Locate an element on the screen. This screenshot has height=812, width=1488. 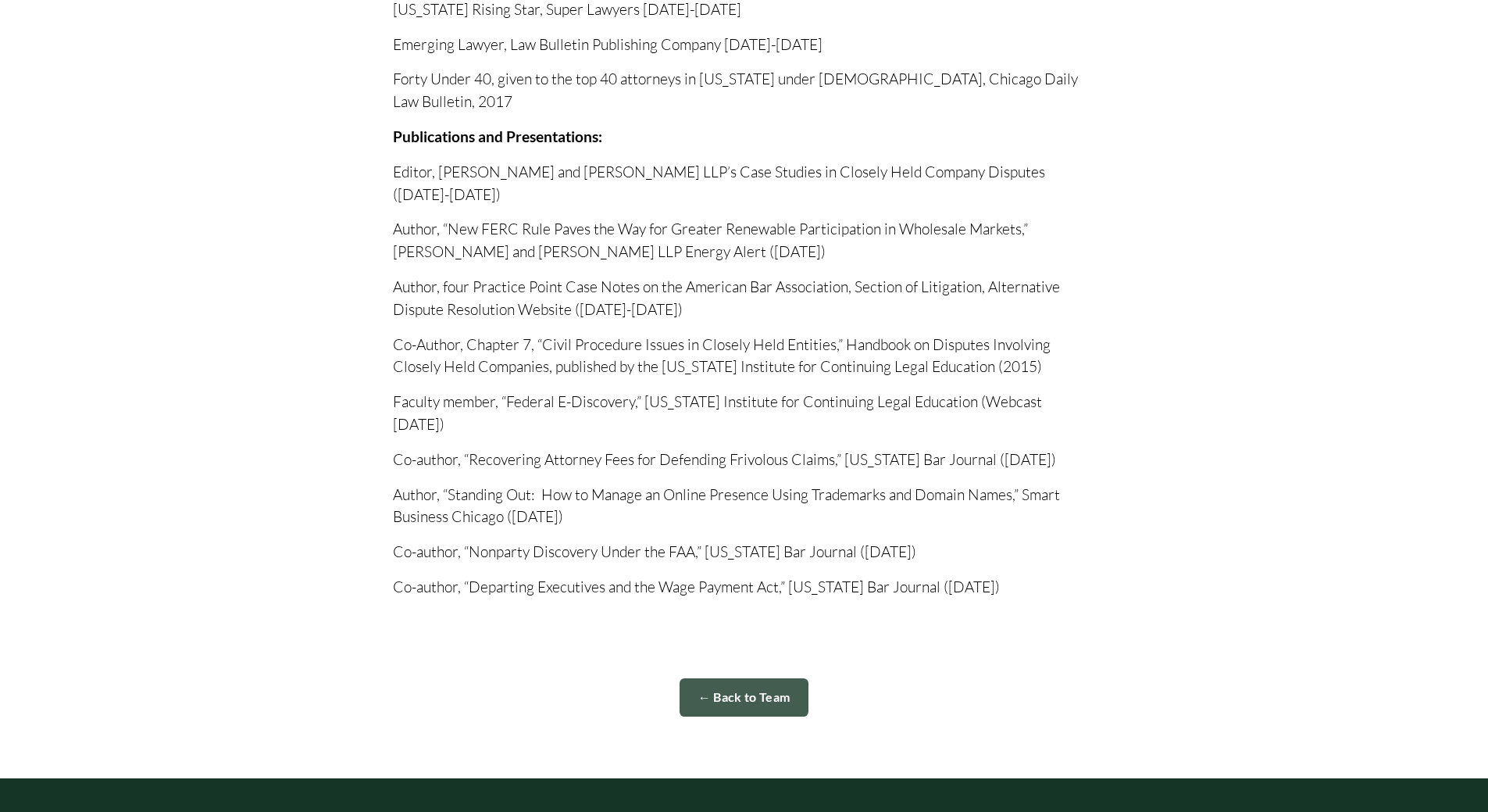
a: ← Back to Team is located at coordinates (745, 697).